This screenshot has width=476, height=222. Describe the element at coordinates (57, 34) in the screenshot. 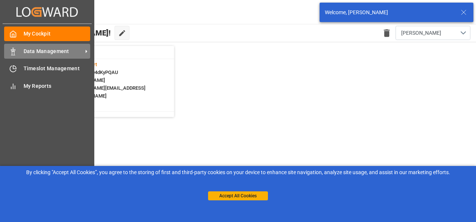

I see `span: My Cockpit` at that location.